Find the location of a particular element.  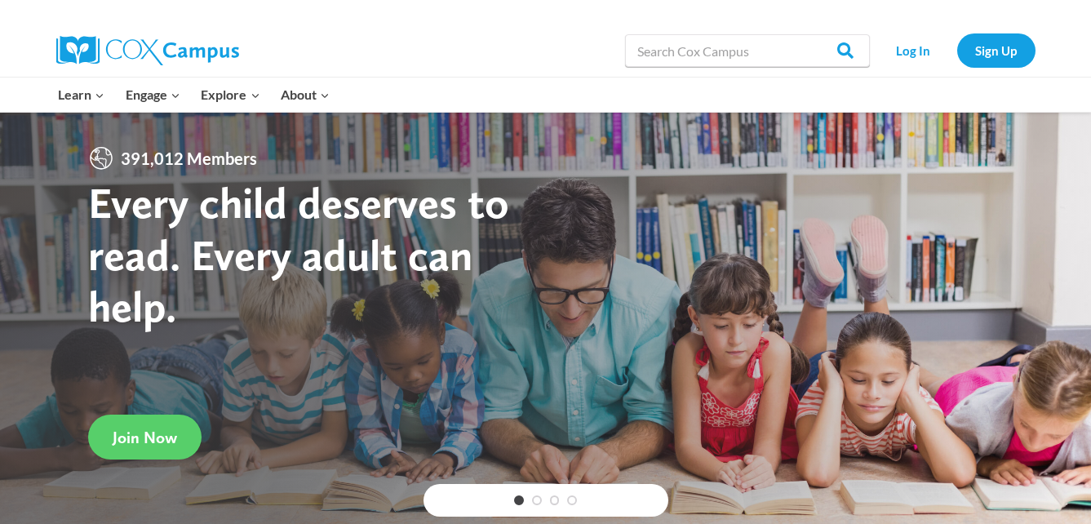

span: Engage is located at coordinates (153, 95).